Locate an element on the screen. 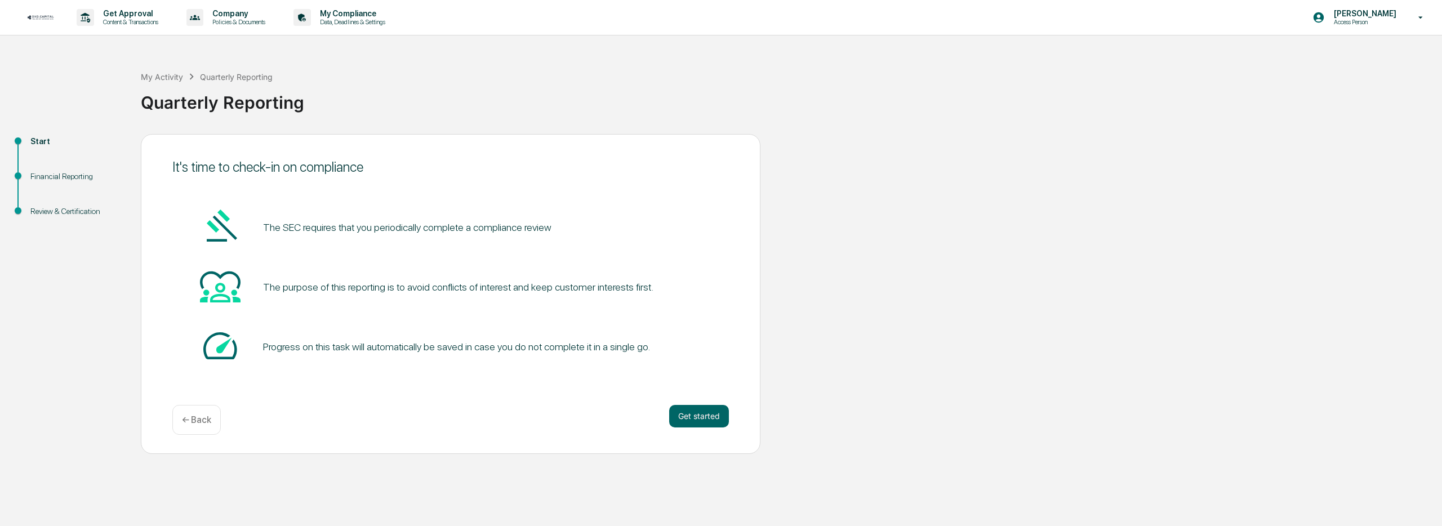 The image size is (1442, 526). p: Policies & Documents is located at coordinates (237, 22).